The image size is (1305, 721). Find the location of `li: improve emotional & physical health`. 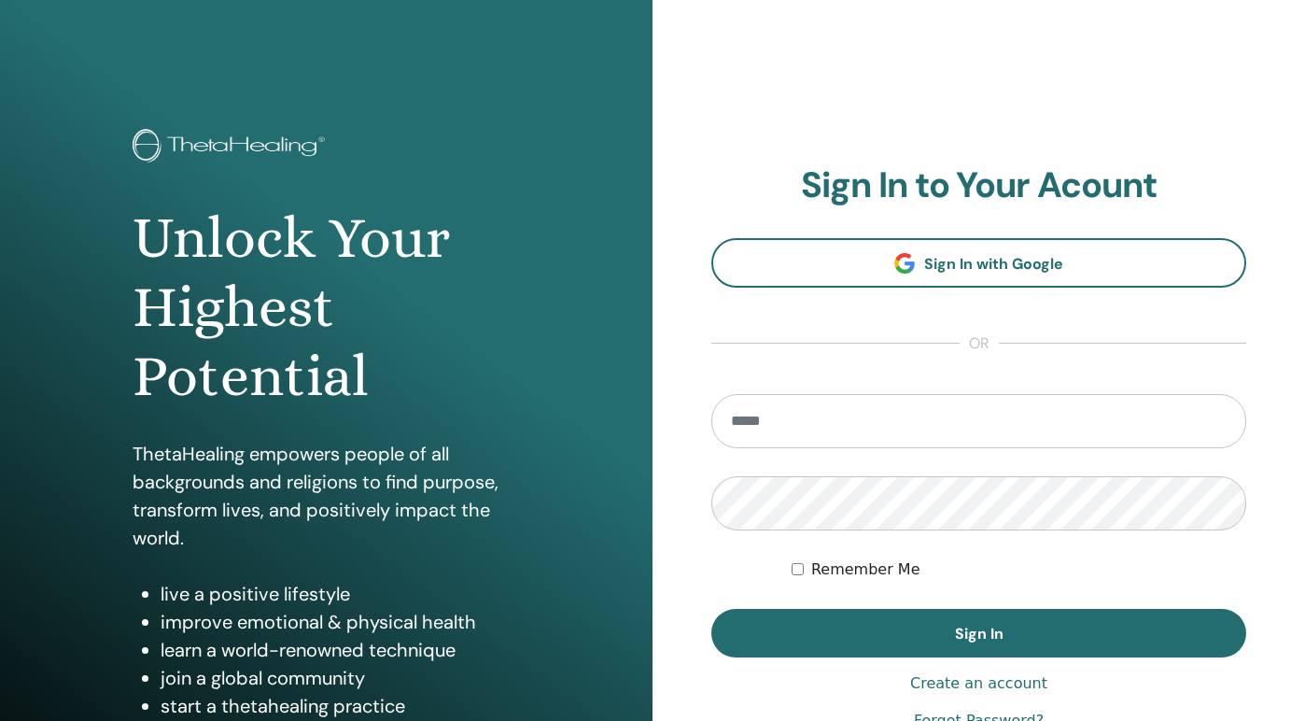

li: improve emotional & physical health is located at coordinates (341, 622).